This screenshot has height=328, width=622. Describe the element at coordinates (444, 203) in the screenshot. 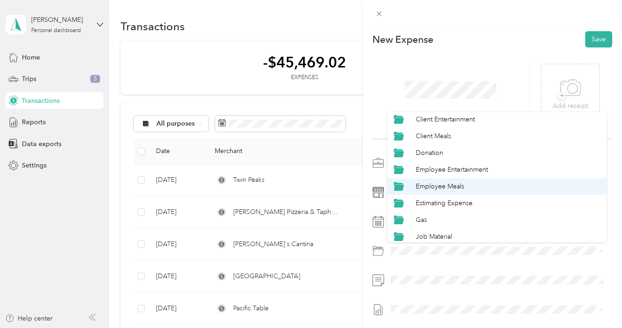

I see `span: Estimating Expense` at that location.